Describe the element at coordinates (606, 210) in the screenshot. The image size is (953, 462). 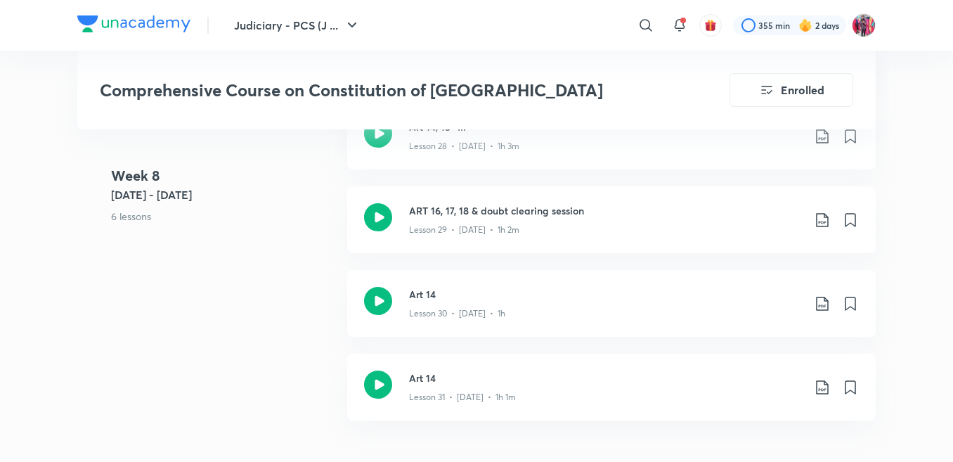
I see `h3: ART 16, 17, 18 & doubt clearing session` at that location.